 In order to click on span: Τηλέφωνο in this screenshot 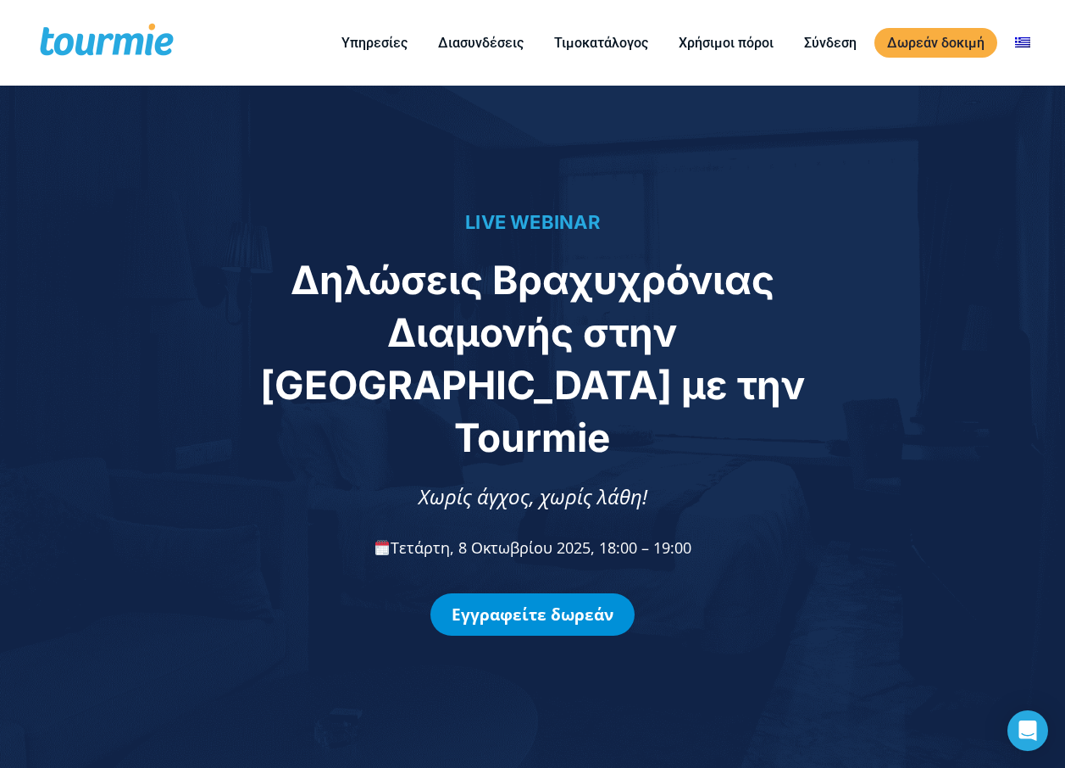, I will do `click(336, 78)`.